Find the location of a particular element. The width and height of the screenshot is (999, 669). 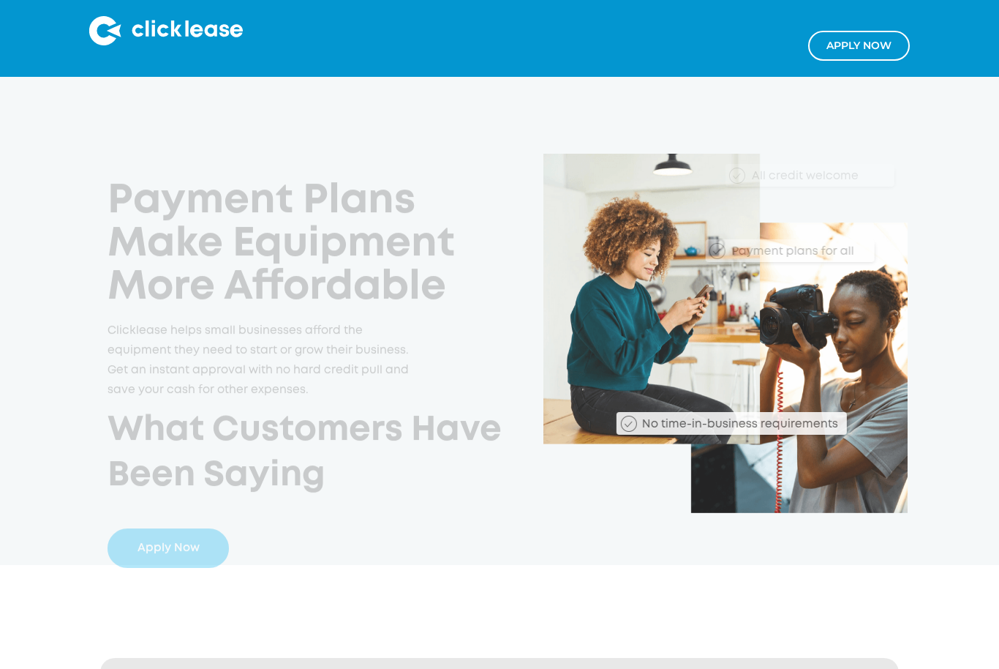

div: All credit welcome is located at coordinates (819, 176).